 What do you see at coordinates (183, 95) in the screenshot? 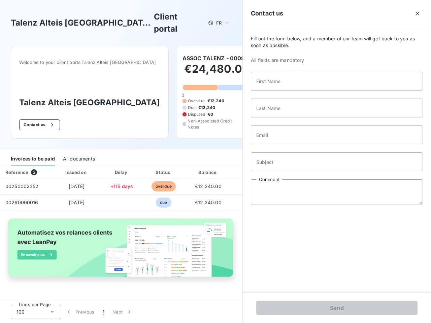
I see `span: 0` at bounding box center [183, 95].